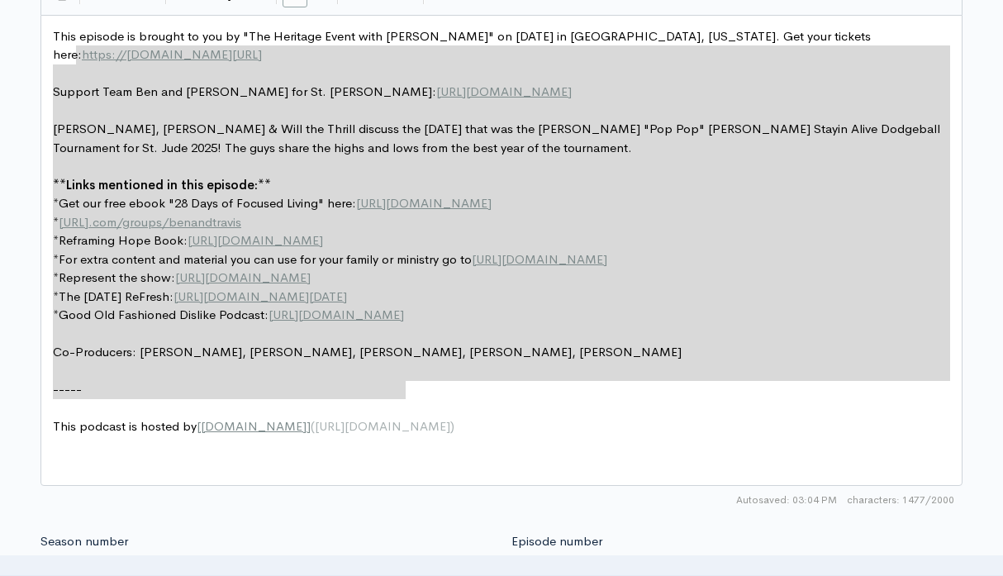 The width and height of the screenshot is (1003, 576). Describe the element at coordinates (93, 54) in the screenshot. I see `span: http` at that location.